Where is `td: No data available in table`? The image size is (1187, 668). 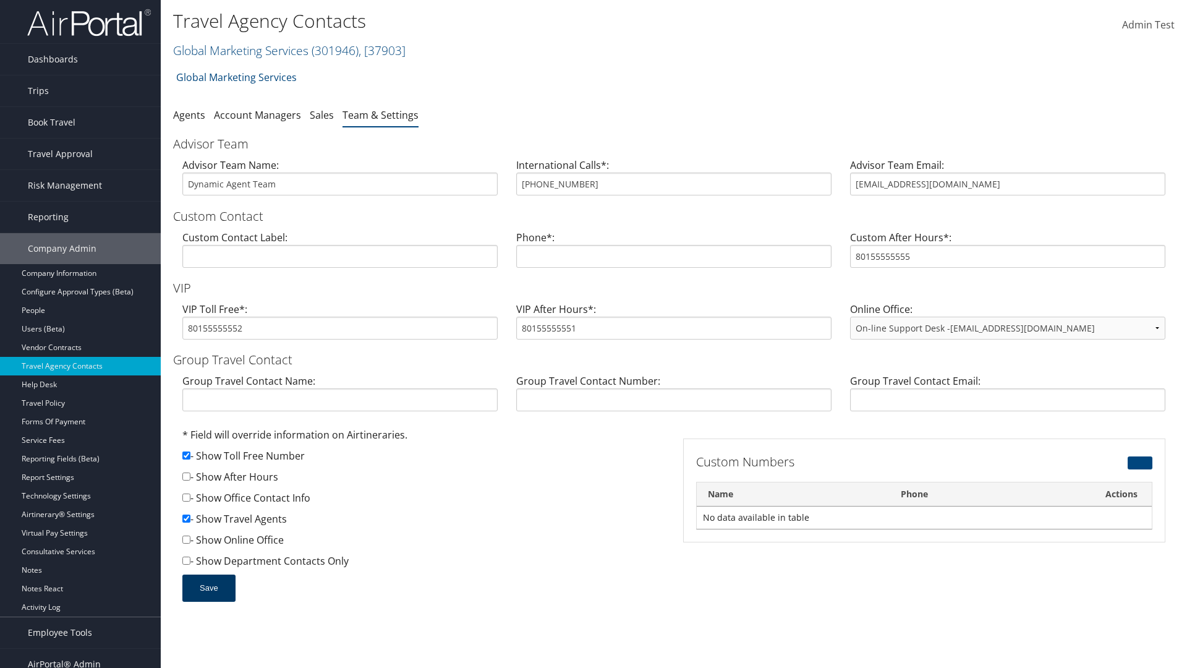
td: No data available in table is located at coordinates (924, 517).